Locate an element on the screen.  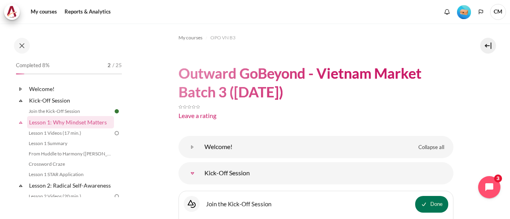
a: Reports & Analytics is located at coordinates (88, 12).